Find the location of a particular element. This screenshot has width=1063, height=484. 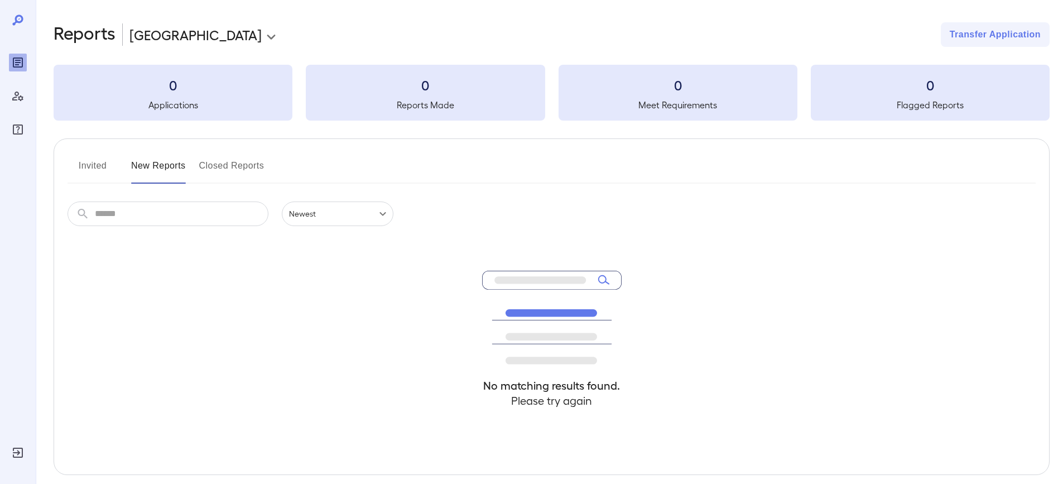

button: Closed Reports is located at coordinates (232, 170).